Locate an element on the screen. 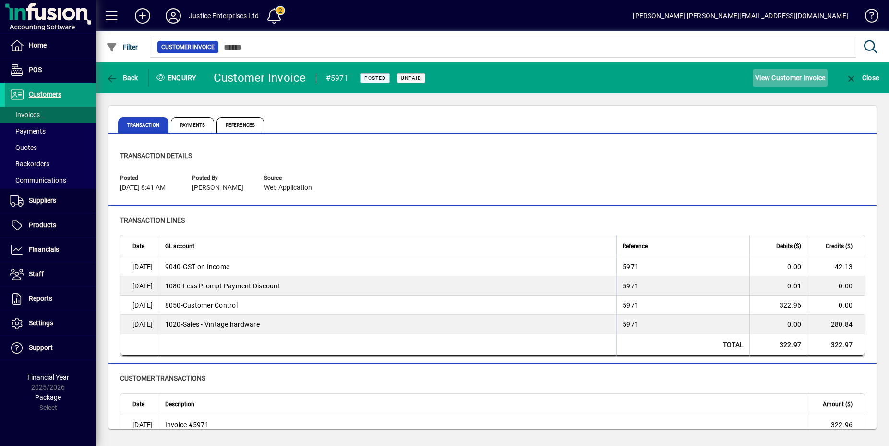  span: Customer Control is located at coordinates (201, 305).